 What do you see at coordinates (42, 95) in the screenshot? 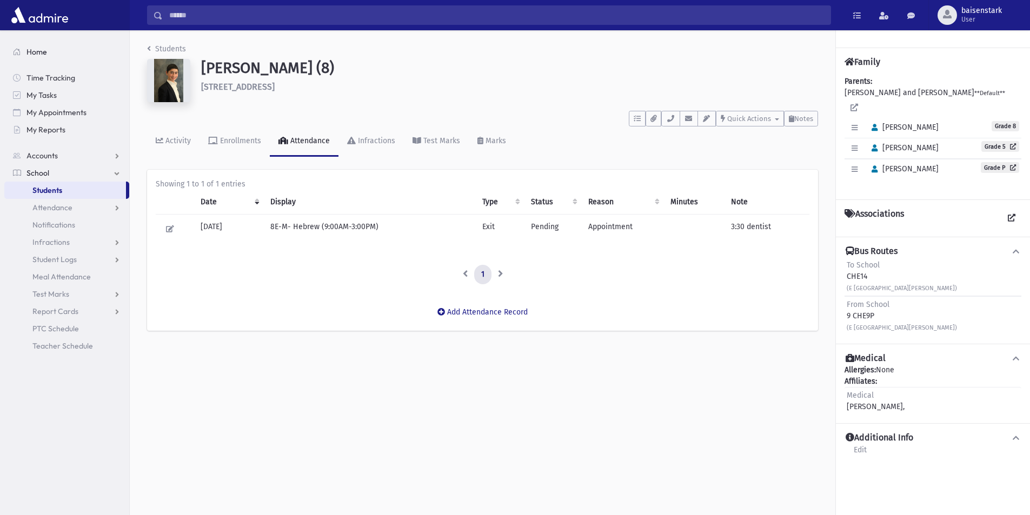
I see `span: My Tasks` at bounding box center [42, 95].